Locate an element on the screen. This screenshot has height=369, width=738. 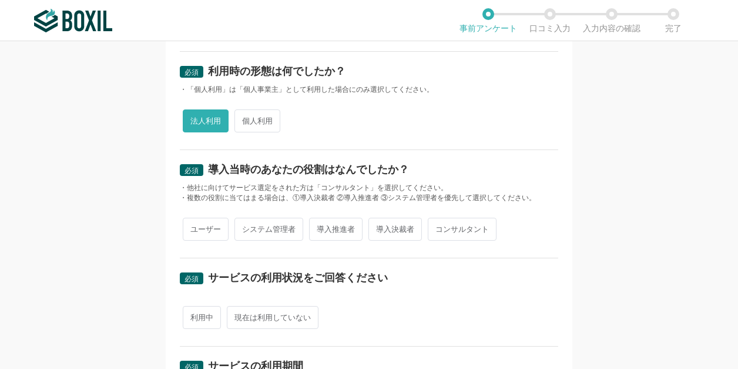
div: サービスの利用状況をご回答ください is located at coordinates (298, 277).